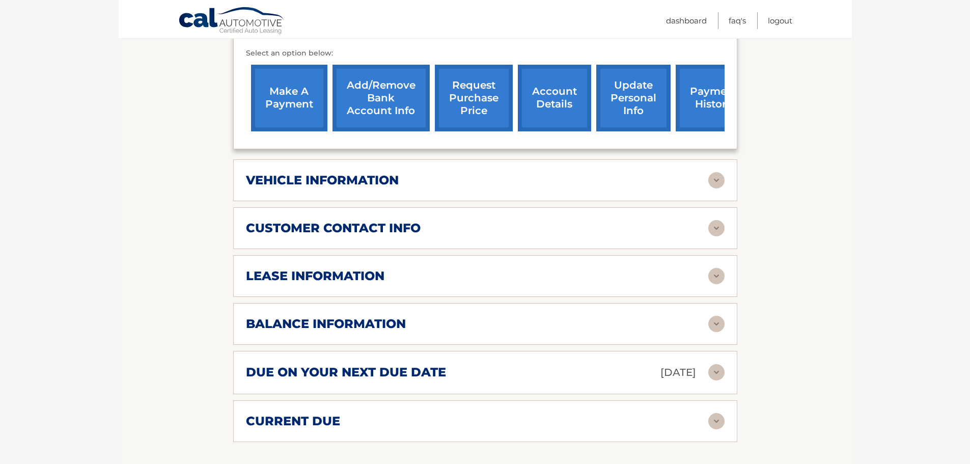 Image resolution: width=970 pixels, height=464 pixels. I want to click on a: Dashboard, so click(687, 20).